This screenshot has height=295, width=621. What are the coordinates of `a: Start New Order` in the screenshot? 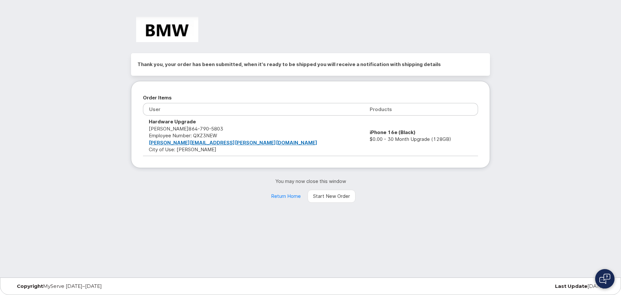 It's located at (332, 196).